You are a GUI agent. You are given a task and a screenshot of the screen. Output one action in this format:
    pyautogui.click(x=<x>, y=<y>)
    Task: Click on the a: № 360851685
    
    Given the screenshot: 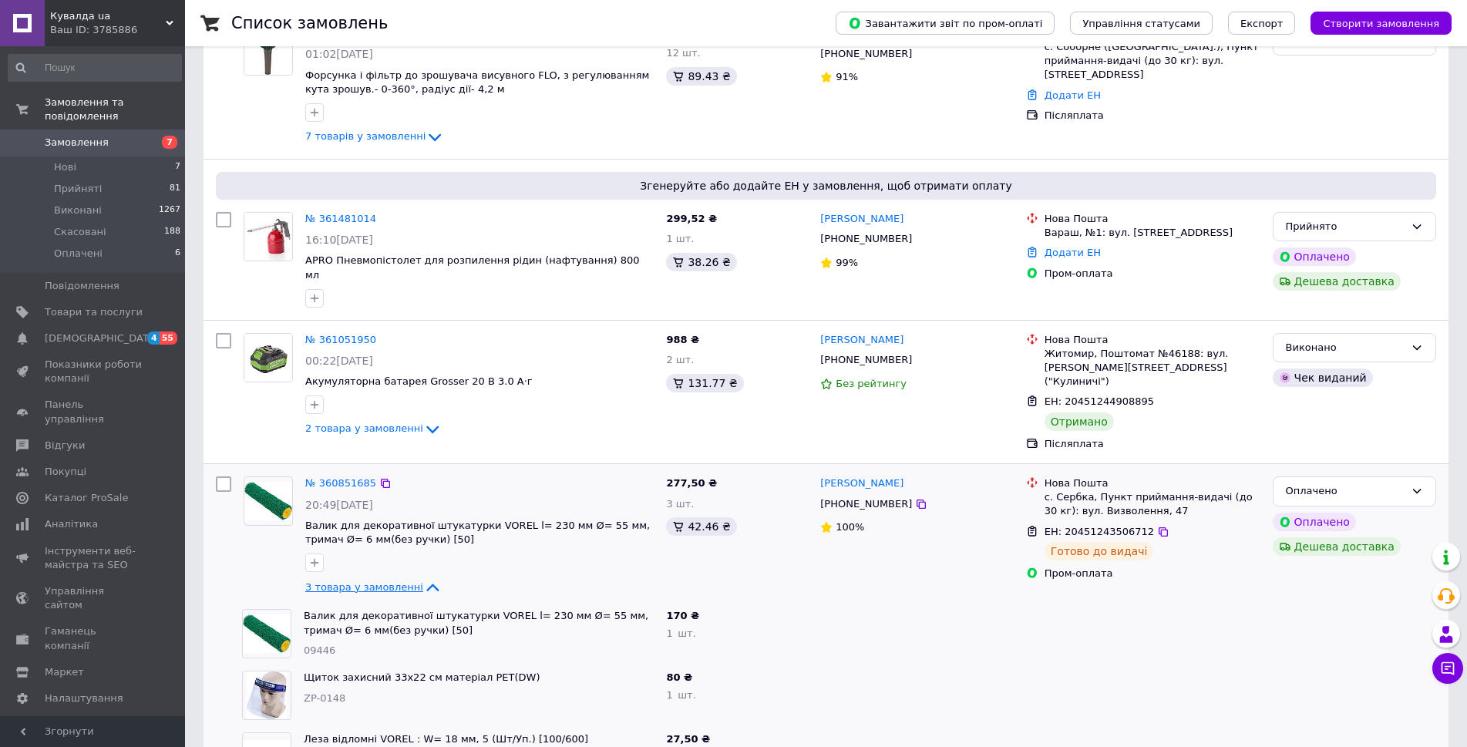 What is the action you would take?
    pyautogui.click(x=341, y=482)
    